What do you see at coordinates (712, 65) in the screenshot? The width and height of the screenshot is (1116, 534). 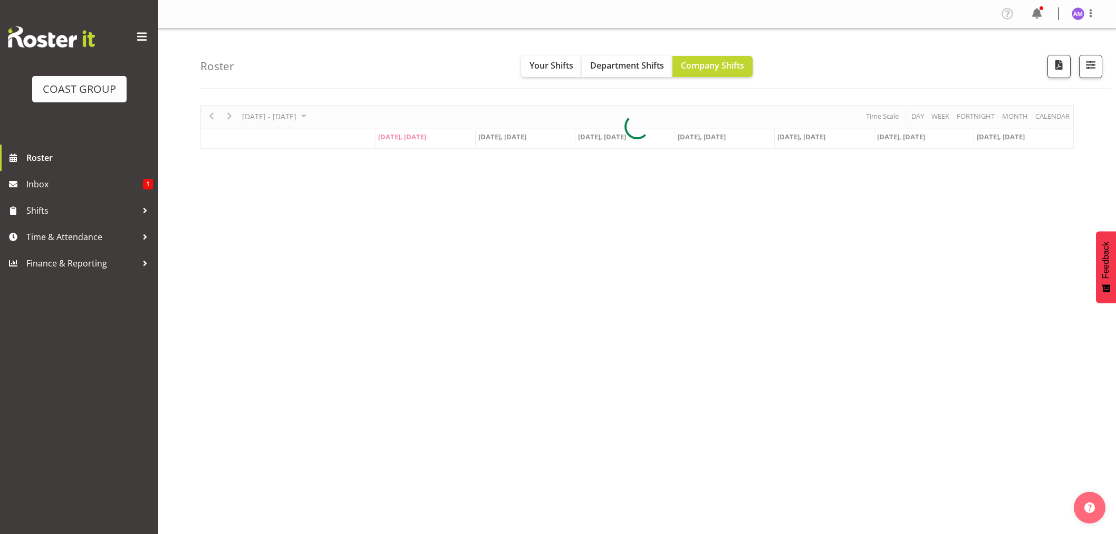 I see `span: Company Shifts` at bounding box center [712, 65].